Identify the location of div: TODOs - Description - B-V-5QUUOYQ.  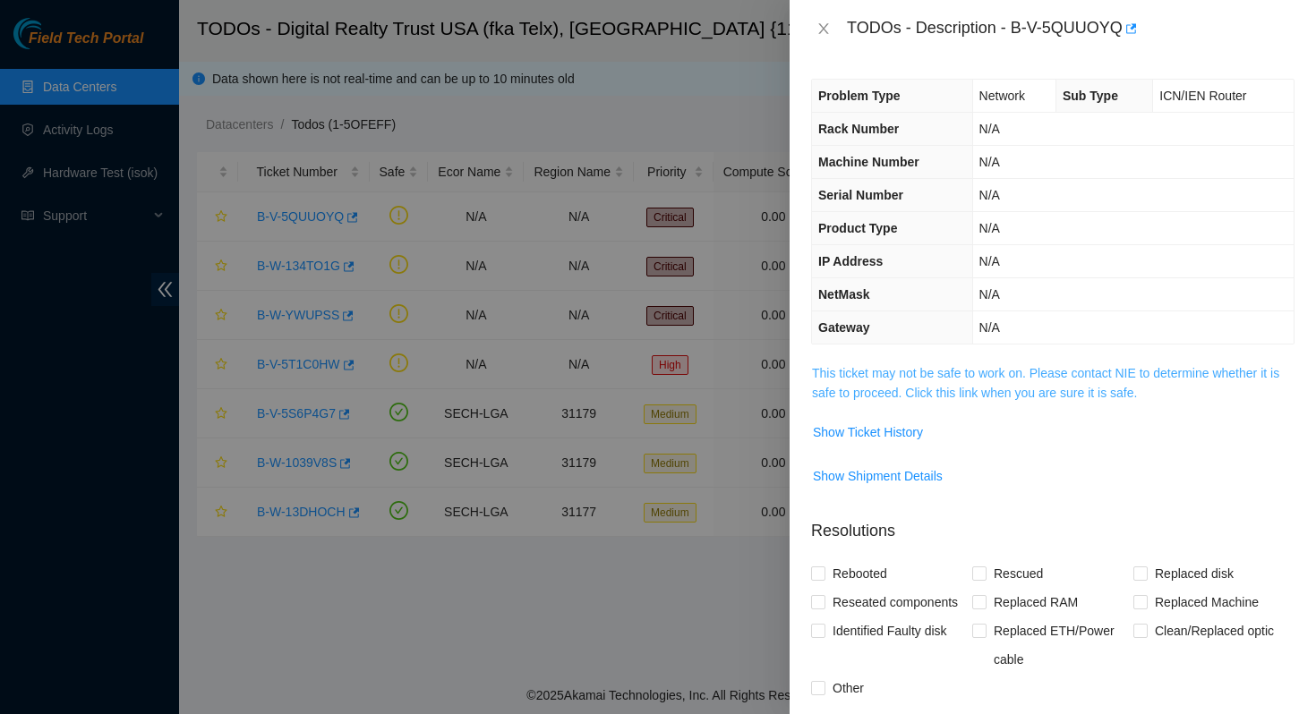
(1071, 29).